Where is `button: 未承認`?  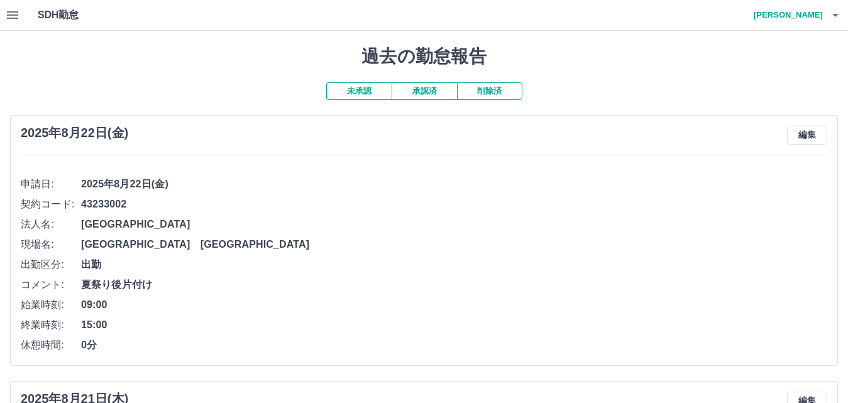 button: 未承認 is located at coordinates (359, 91).